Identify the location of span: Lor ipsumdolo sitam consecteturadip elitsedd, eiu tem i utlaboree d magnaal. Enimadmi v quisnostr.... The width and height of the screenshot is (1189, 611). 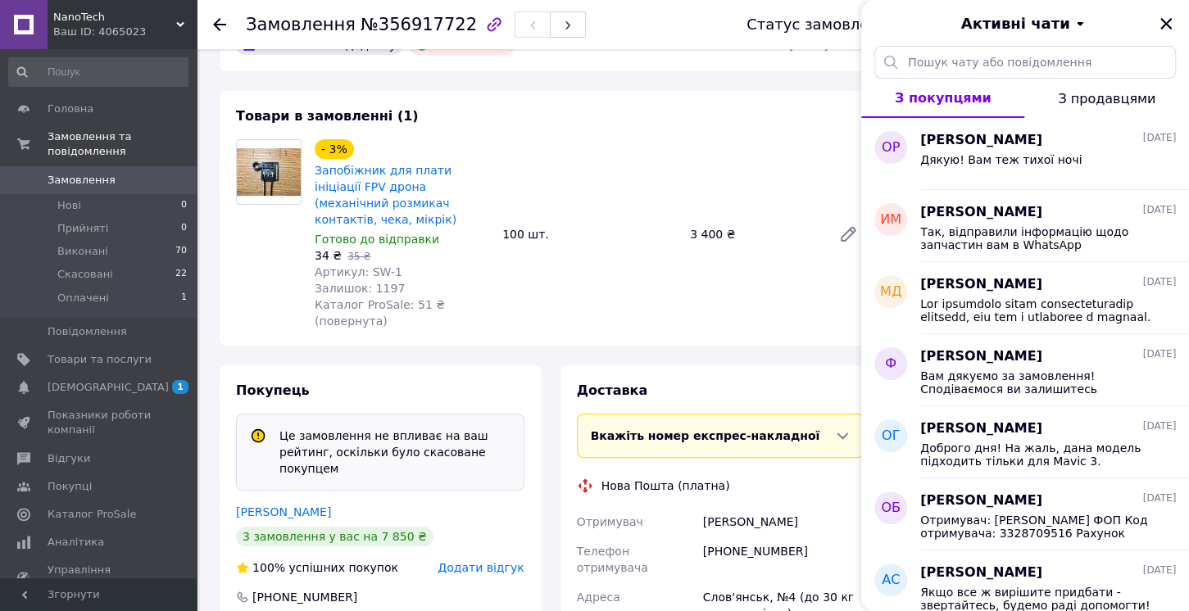
(1036, 310).